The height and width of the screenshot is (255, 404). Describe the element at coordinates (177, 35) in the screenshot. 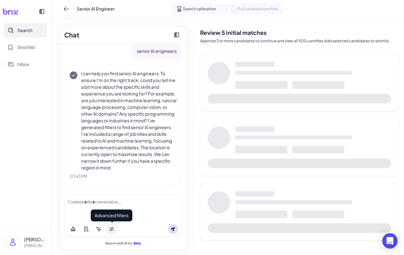

I see `button: Collapse chat` at that location.